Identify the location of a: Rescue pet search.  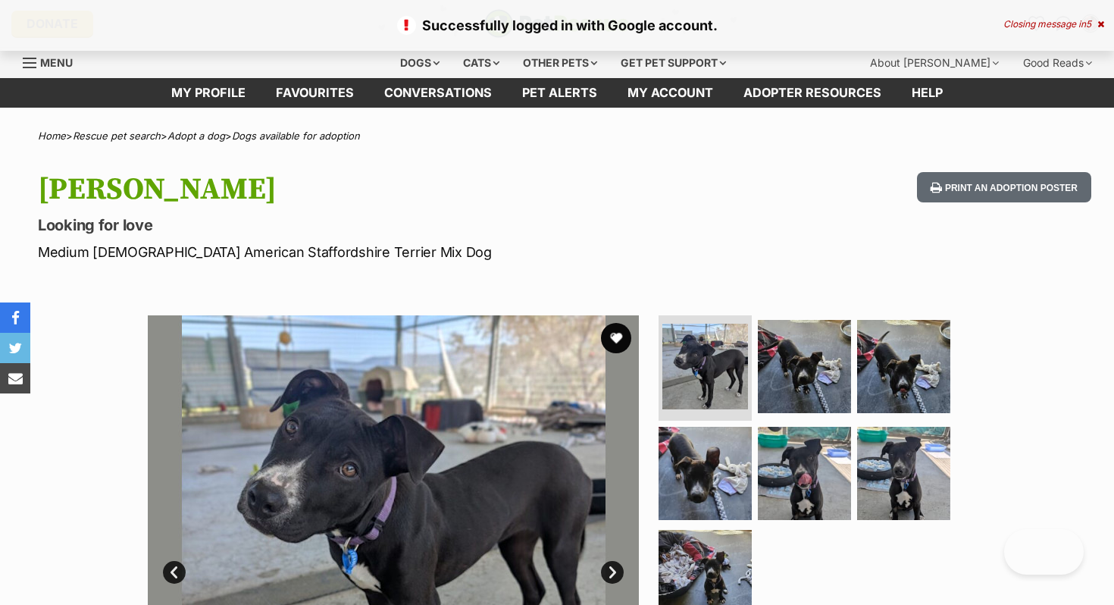
(117, 136).